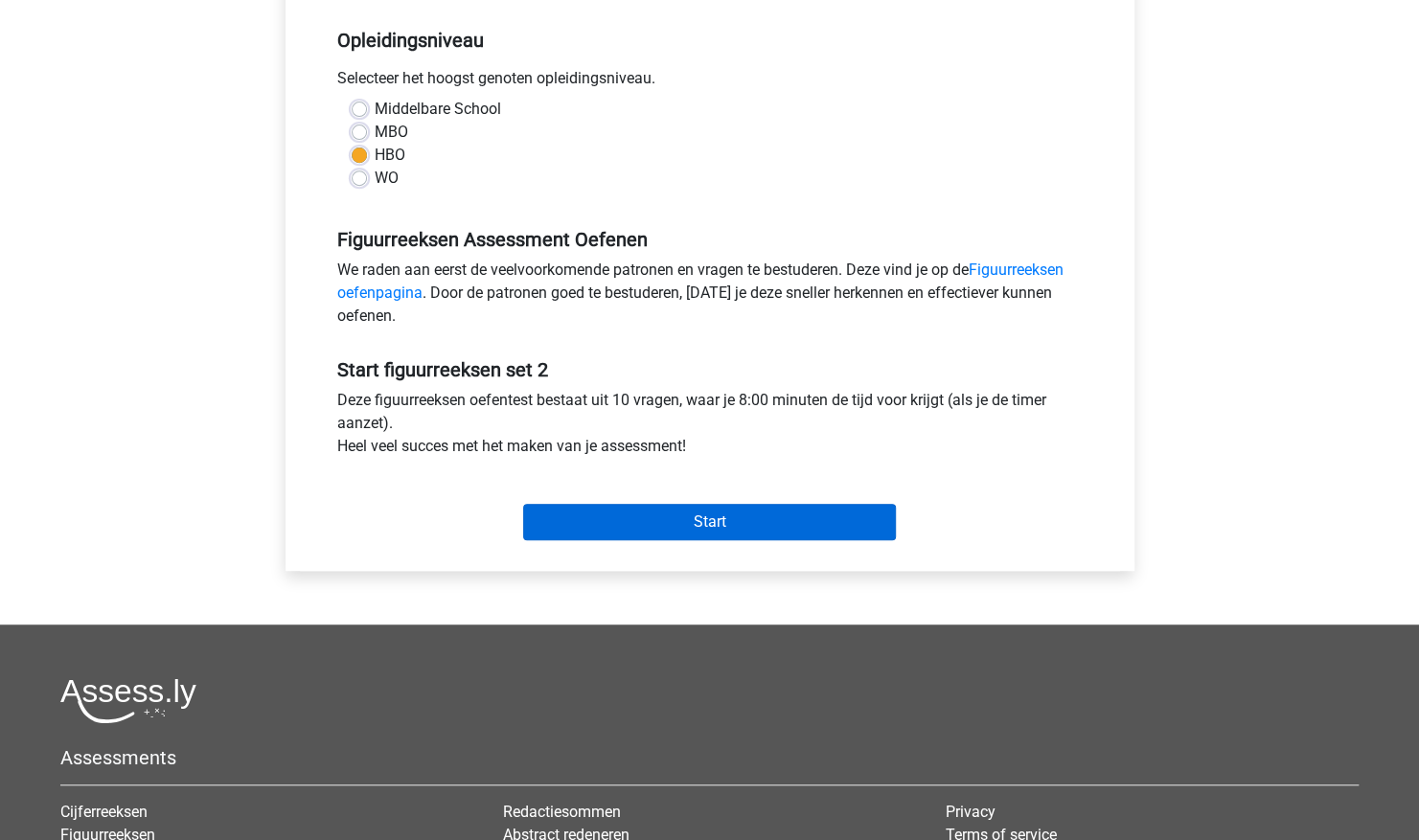 This screenshot has height=840, width=1419. What do you see at coordinates (710, 427) in the screenshot?
I see `div: Deze figuurreeksen oefentest bestaat uit 10 vragen, waar je 8:00 minuten de tijd voor krijgt (als...` at bounding box center [710, 427].